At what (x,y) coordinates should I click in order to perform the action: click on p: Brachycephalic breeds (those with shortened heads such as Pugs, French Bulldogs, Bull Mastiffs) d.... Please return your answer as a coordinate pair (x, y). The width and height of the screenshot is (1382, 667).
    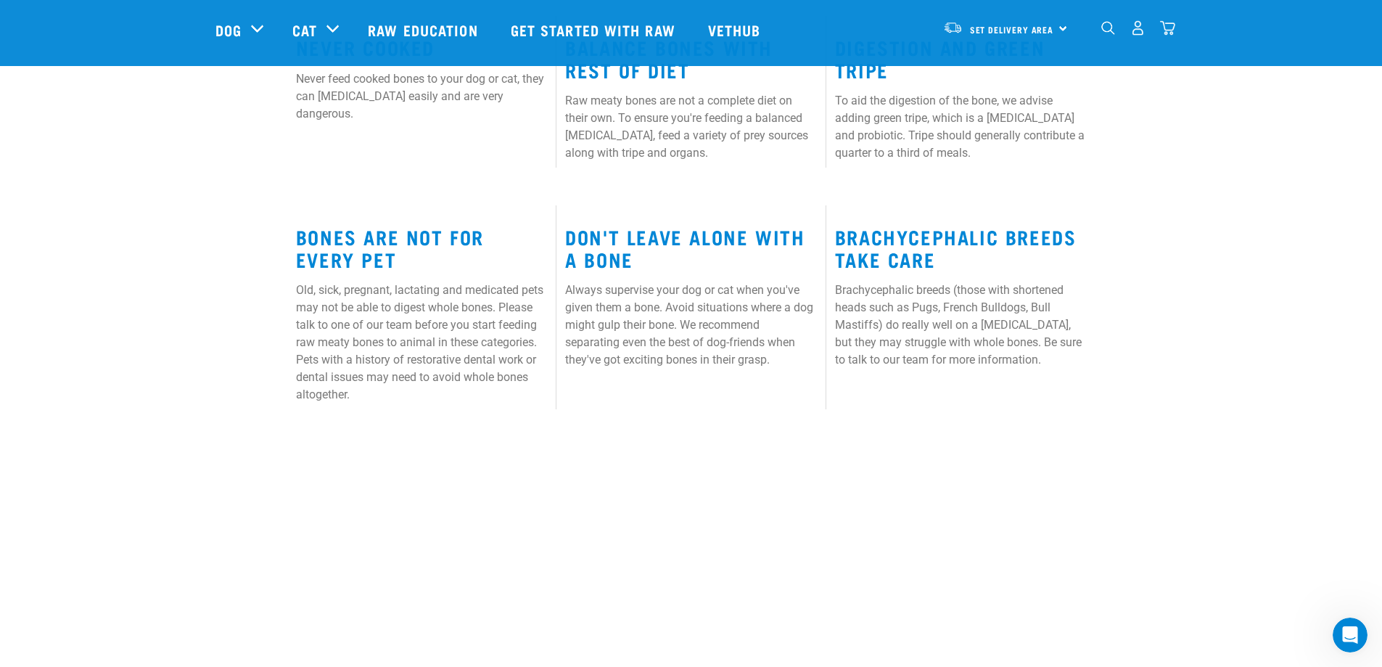
    Looking at the image, I should click on (961, 325).